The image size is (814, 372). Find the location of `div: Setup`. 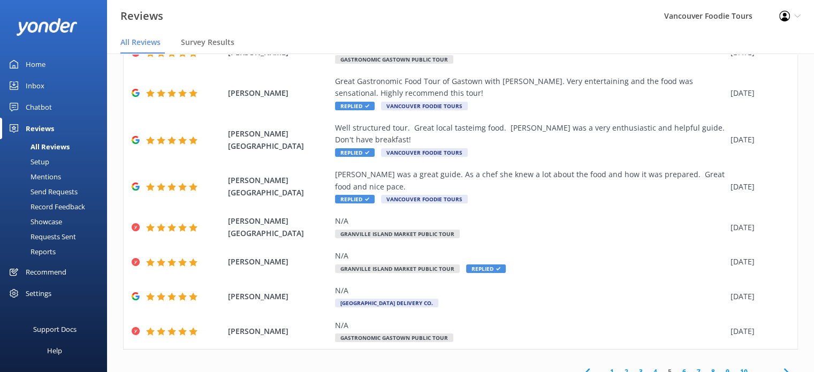

div: Setup is located at coordinates (28, 162).